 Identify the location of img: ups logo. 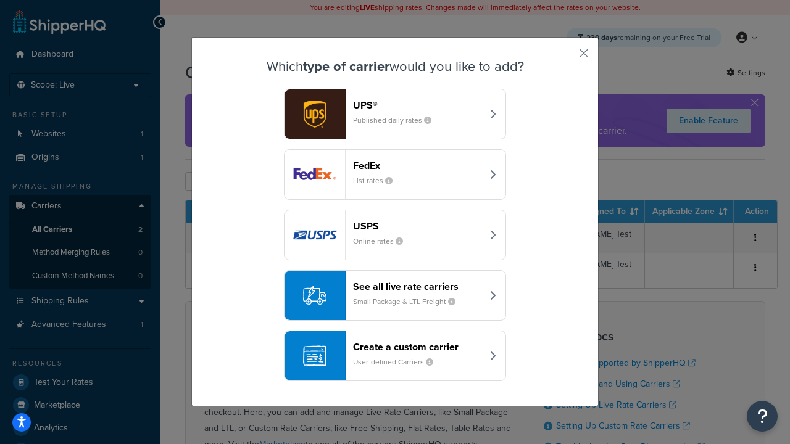
(315, 114).